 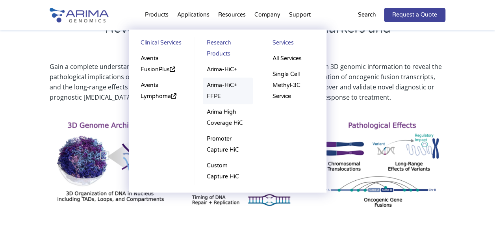 I want to click on a: Promoter Capture HiC, so click(x=228, y=145).